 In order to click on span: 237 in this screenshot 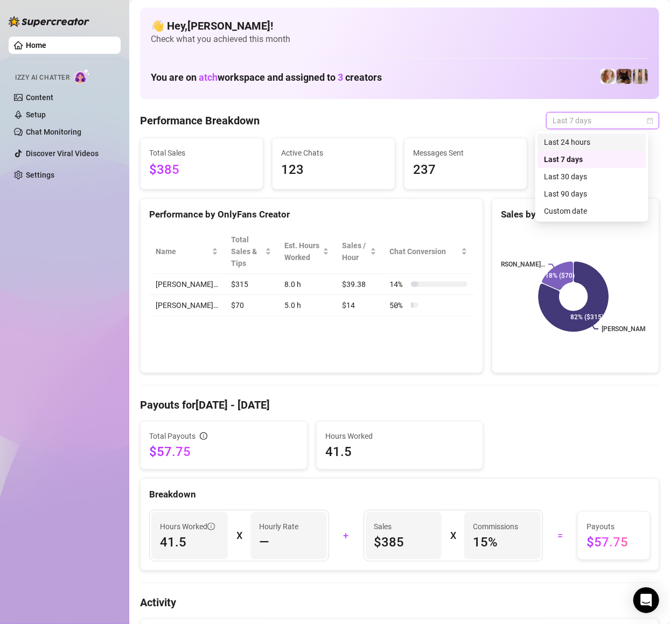, I will do `click(465, 170)`.